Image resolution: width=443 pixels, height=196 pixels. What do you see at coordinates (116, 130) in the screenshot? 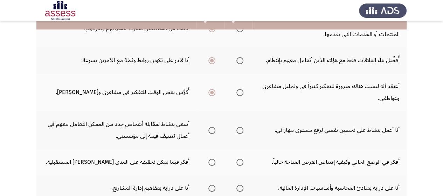
I see `td: أسعى بنشاط لمقابلة أشخاص جدد من الممكن التعامل معهم في أعمال تضيف قيمة إلى مؤسستي.` at bounding box center [116, 130].